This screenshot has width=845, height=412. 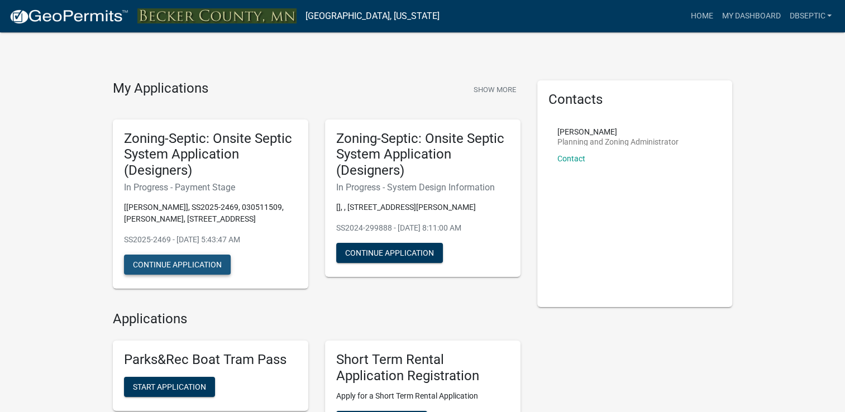 I want to click on a: Home, so click(x=702, y=16).